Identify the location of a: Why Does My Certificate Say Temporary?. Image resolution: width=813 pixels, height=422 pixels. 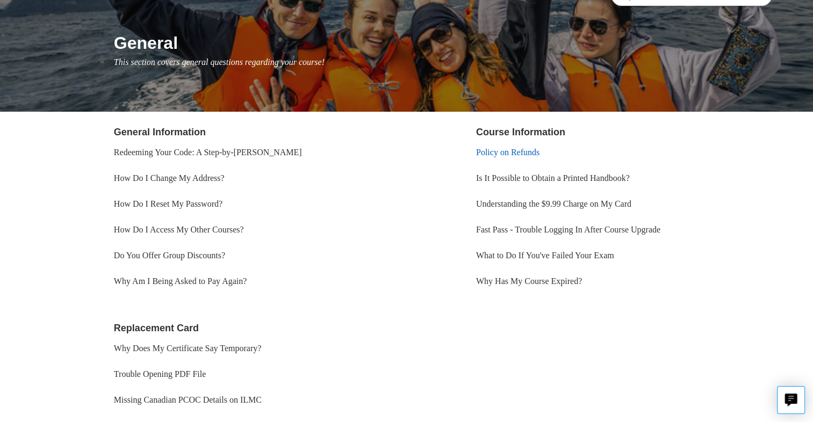
(188, 348).